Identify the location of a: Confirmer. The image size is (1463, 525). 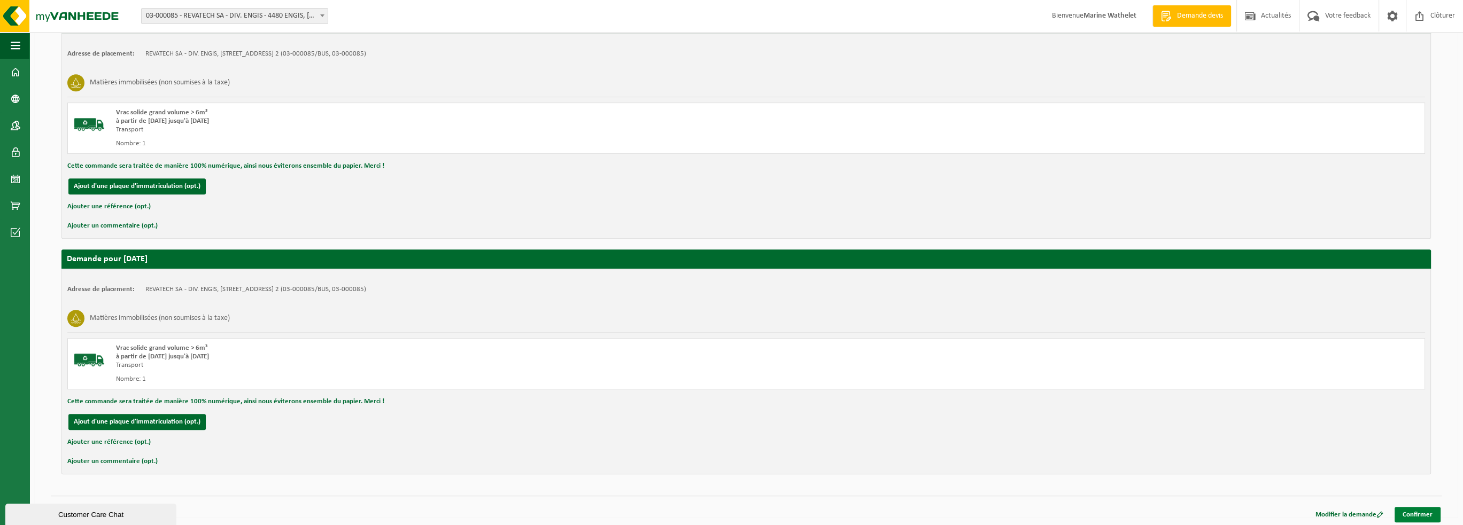
(1418, 515).